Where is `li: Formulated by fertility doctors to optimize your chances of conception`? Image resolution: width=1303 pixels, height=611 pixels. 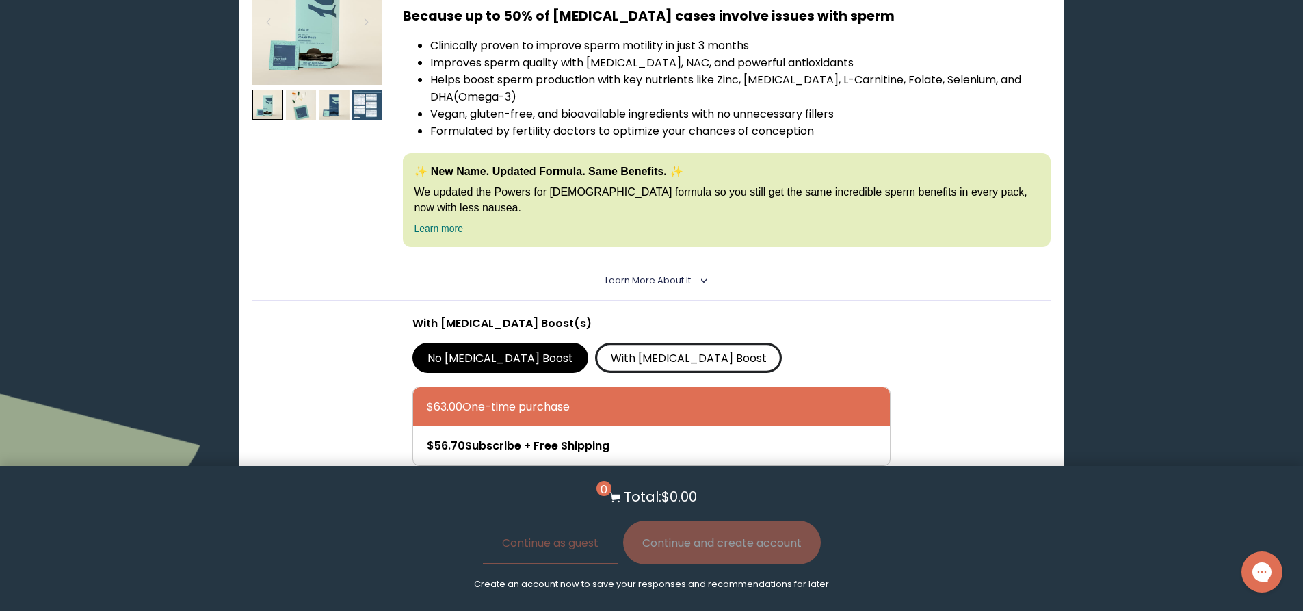 li: Formulated by fertility doctors to optimize your chances of conception is located at coordinates (740, 131).